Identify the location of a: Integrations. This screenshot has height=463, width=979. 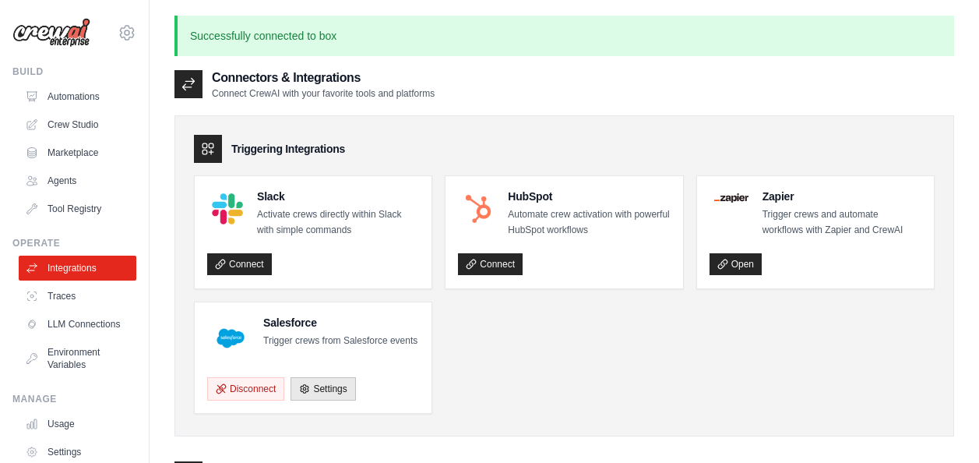
(77, 268).